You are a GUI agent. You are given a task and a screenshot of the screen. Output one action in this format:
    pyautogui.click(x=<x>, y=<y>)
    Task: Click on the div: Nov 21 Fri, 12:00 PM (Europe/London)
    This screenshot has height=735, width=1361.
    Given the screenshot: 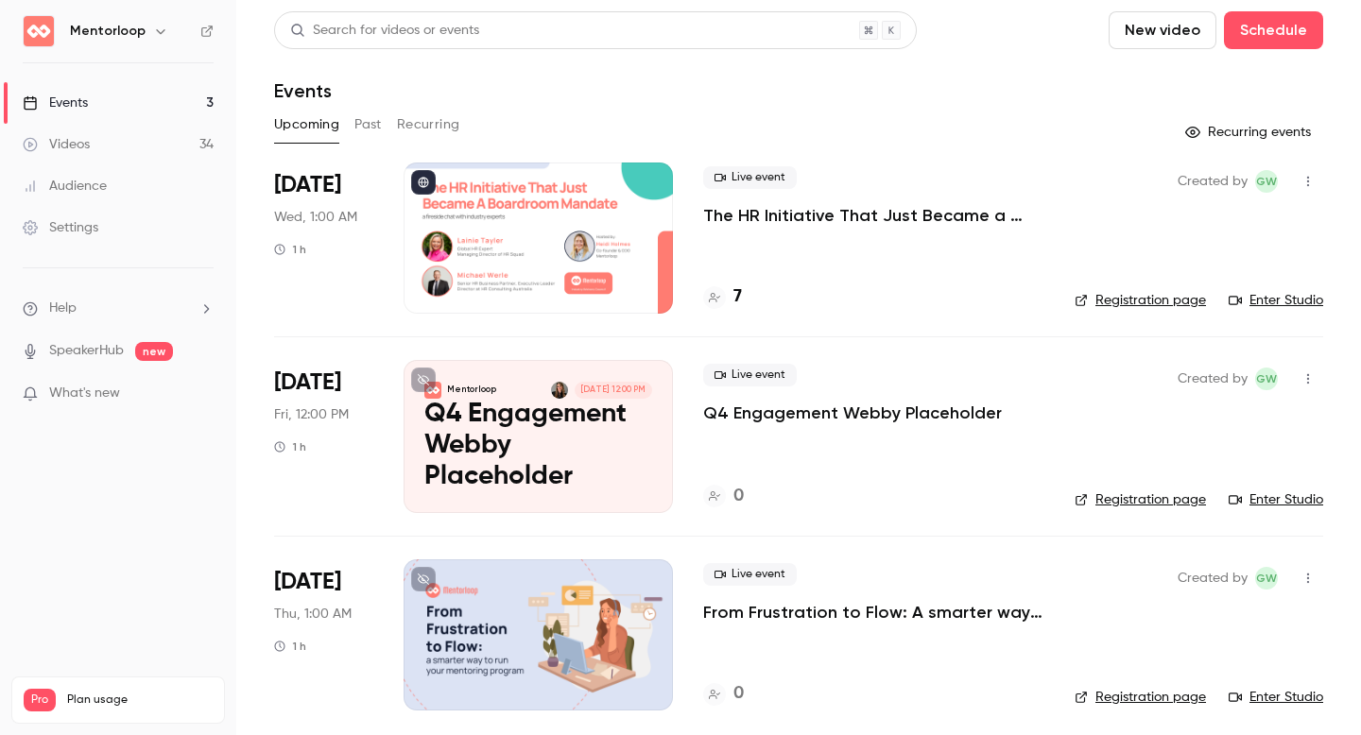 What is the action you would take?
    pyautogui.click(x=323, y=436)
    